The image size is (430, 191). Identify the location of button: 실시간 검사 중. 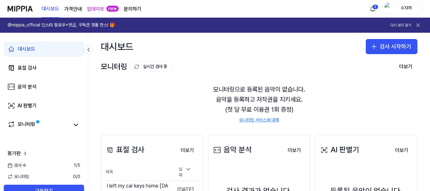
(151, 67).